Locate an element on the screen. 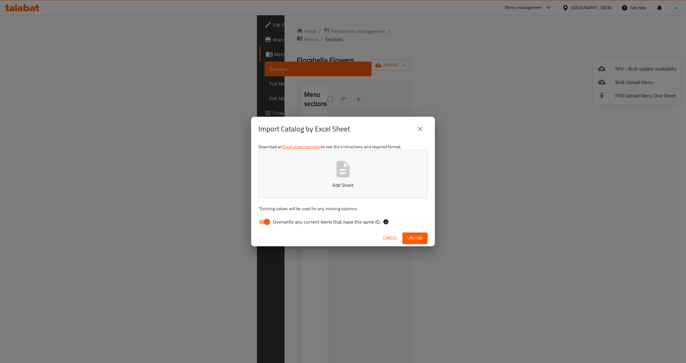  svg: If the overwrite option isn't selected, then the items that match an existing ID will be ignored ... is located at coordinates (386, 222).